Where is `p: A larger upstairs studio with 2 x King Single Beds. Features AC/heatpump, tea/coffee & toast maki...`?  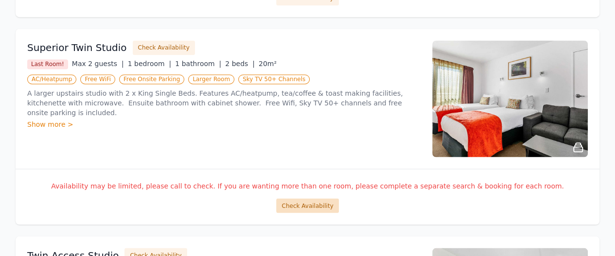 p: A larger upstairs studio with 2 x King Single Beds. Features AC/heatpump, tea/coffee & toast maki... is located at coordinates (224, 103).